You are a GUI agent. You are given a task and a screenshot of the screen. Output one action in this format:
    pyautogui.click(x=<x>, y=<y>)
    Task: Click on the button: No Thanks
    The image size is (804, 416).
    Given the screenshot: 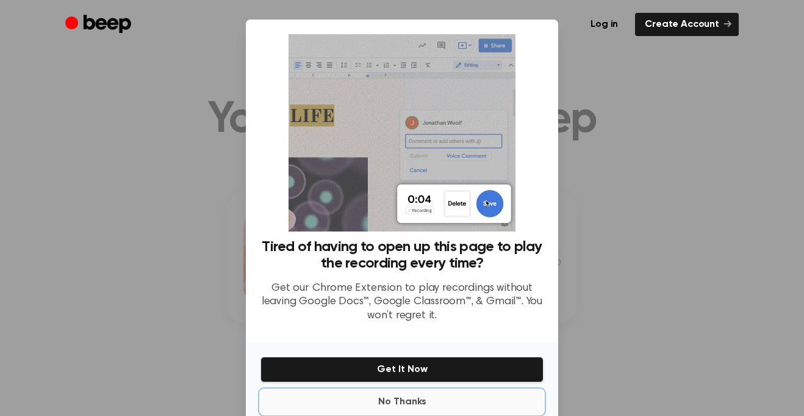 What is the action you would take?
    pyautogui.click(x=402, y=402)
    